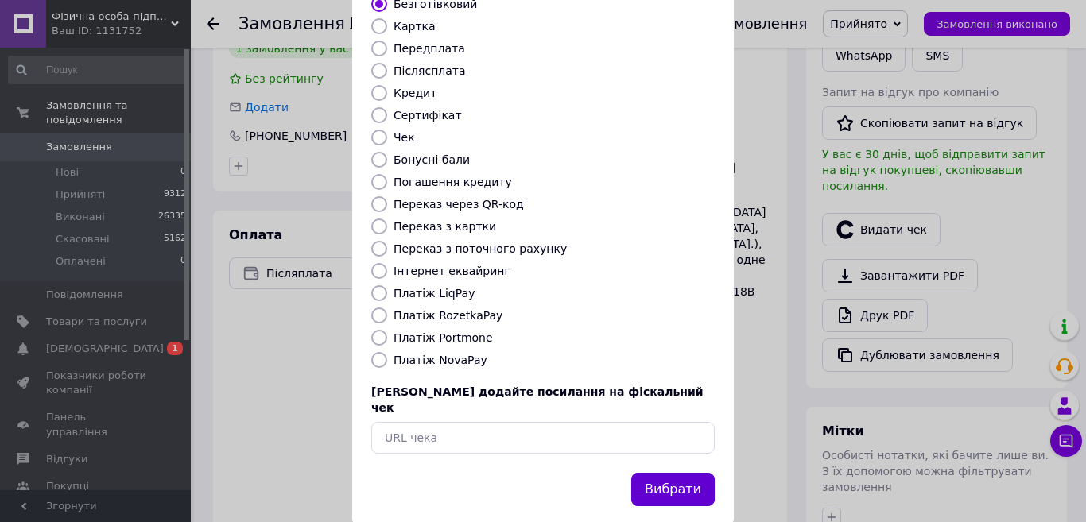 The height and width of the screenshot is (522, 1086). What do you see at coordinates (451, 271) in the screenshot?
I see `label: Інтернет еквайринг` at bounding box center [451, 271].